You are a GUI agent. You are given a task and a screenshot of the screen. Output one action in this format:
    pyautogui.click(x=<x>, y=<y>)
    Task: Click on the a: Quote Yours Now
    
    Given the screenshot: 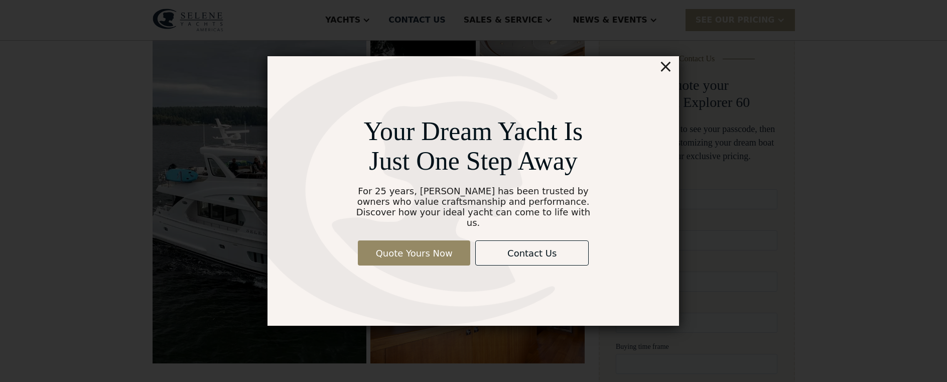 What is the action you would take?
    pyautogui.click(x=414, y=253)
    